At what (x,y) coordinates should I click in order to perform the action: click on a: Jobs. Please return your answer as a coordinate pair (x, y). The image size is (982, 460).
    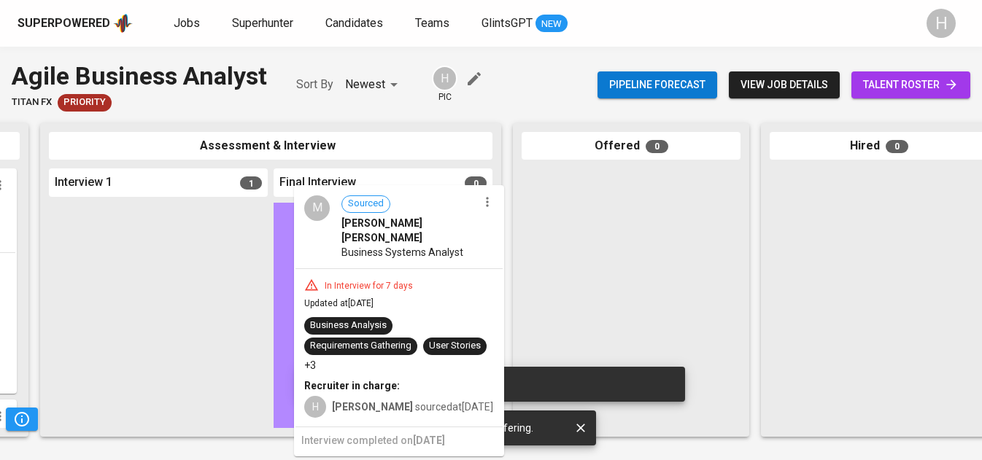
    Looking at the image, I should click on (188, 23).